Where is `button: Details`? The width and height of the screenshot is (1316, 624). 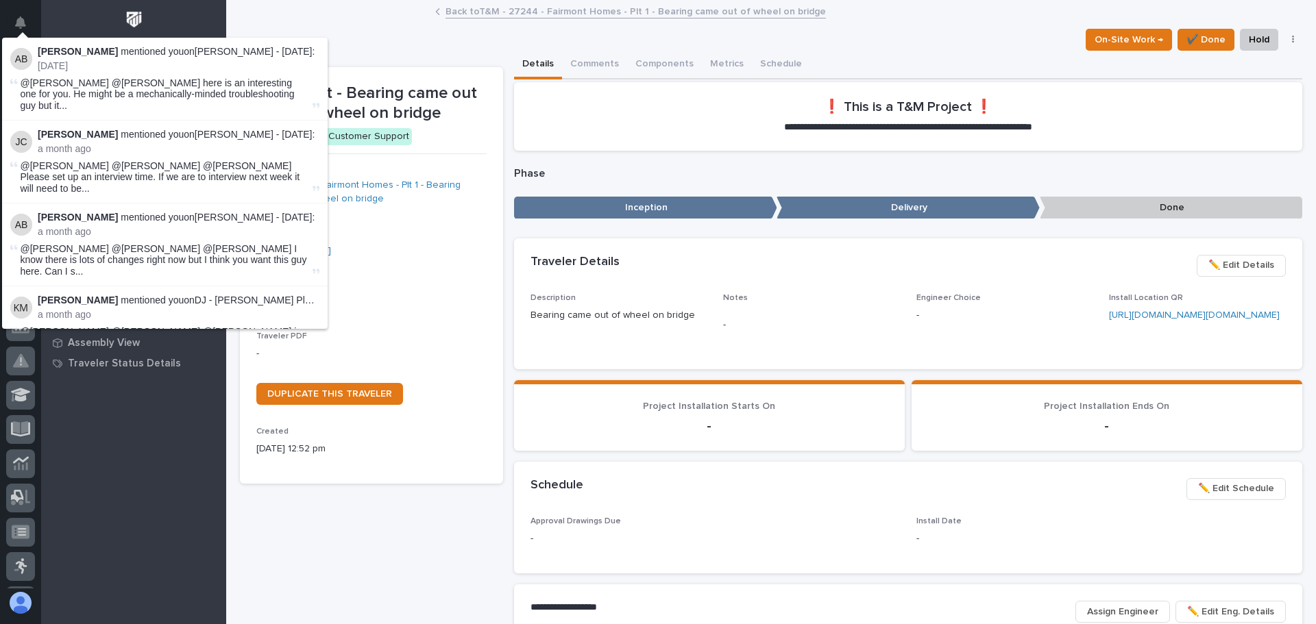 button: Details is located at coordinates (538, 65).